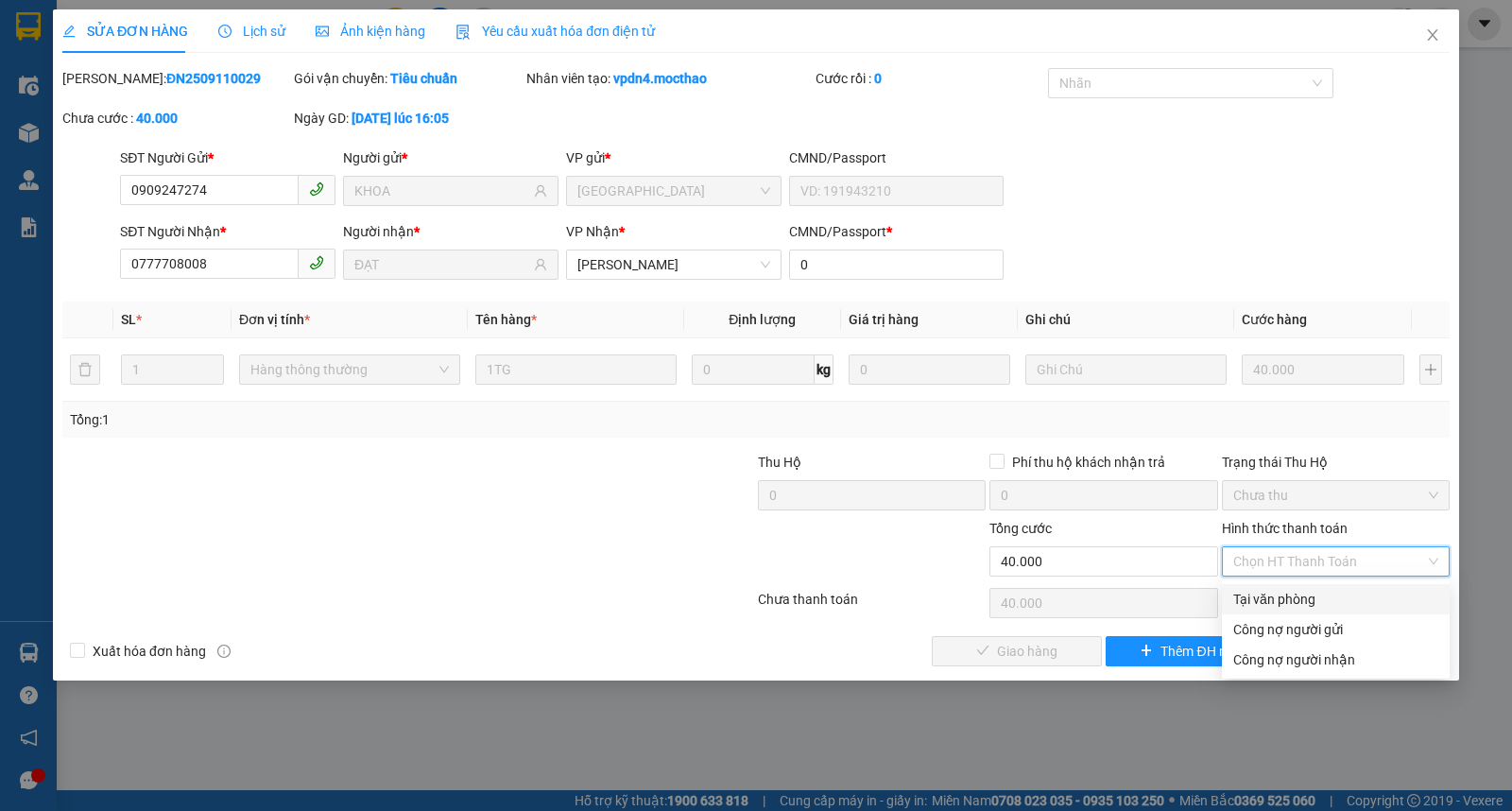 This screenshot has height=811, width=1512. I want to click on b: ĐN2509110029, so click(214, 79).